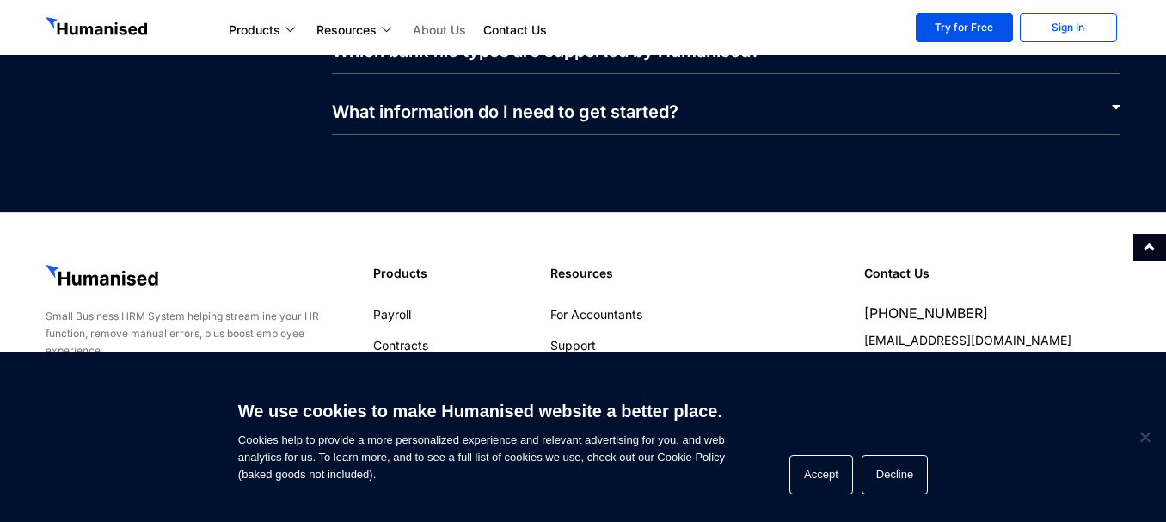  I want to click on a: Try for Free, so click(964, 28).